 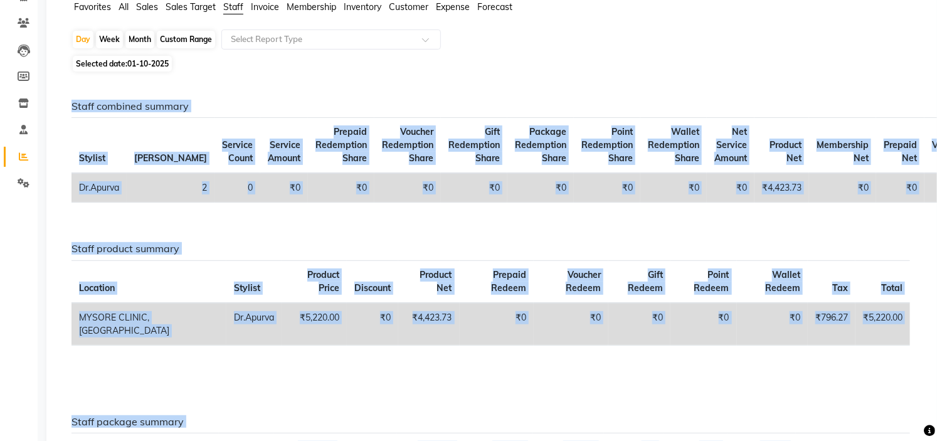 What do you see at coordinates (83, 40) in the screenshot?
I see `div: Day` at bounding box center [83, 40].